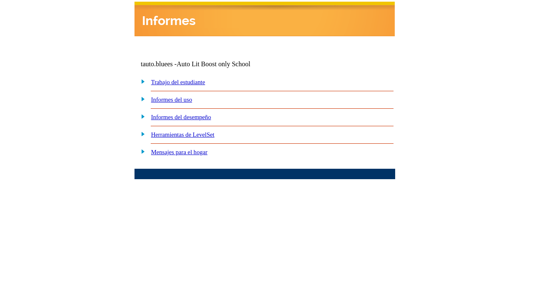 Image resolution: width=533 pixels, height=300 pixels. I want to click on a: Herramientas de LevelSet, so click(183, 134).